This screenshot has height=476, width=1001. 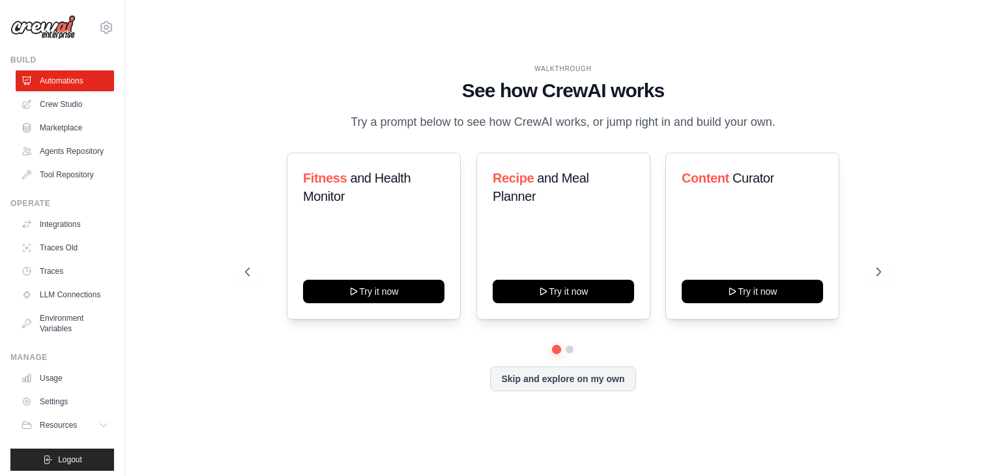 I want to click on span: Curator, so click(x=754, y=178).